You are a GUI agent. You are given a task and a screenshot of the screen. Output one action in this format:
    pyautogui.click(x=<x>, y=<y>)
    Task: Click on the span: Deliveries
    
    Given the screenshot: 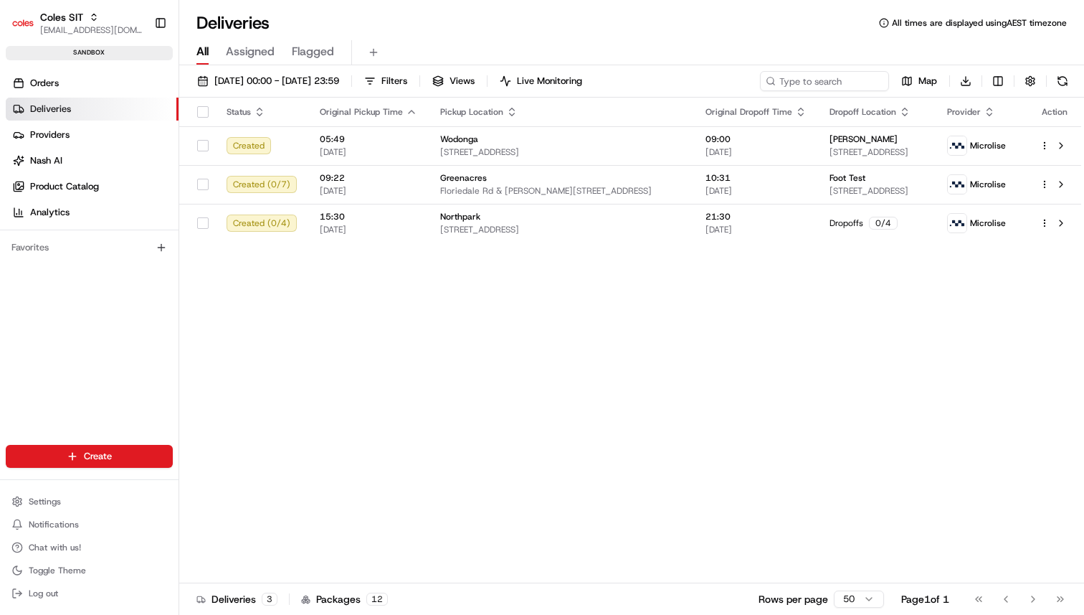 What is the action you would take?
    pyautogui.click(x=50, y=109)
    